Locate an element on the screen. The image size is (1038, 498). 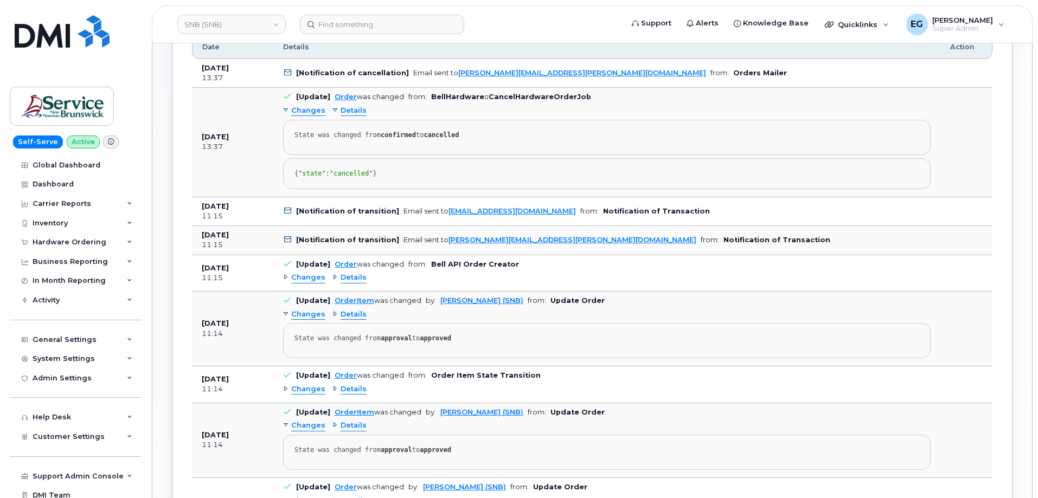
a: Alerts is located at coordinates (702, 23).